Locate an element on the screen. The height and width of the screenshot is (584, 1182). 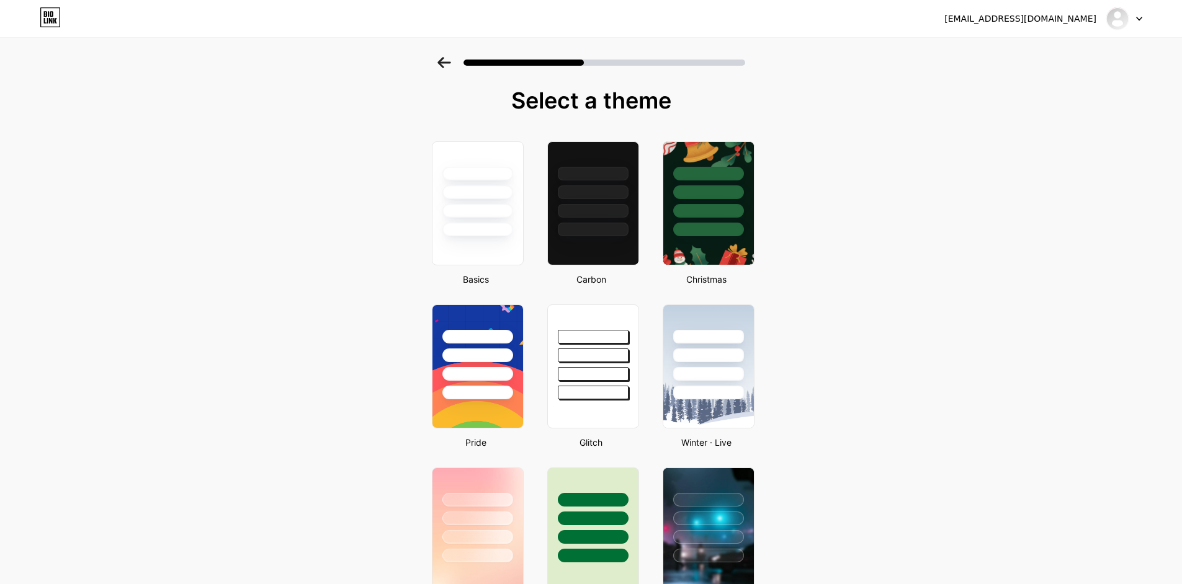
div: Carbon is located at coordinates (591, 279).